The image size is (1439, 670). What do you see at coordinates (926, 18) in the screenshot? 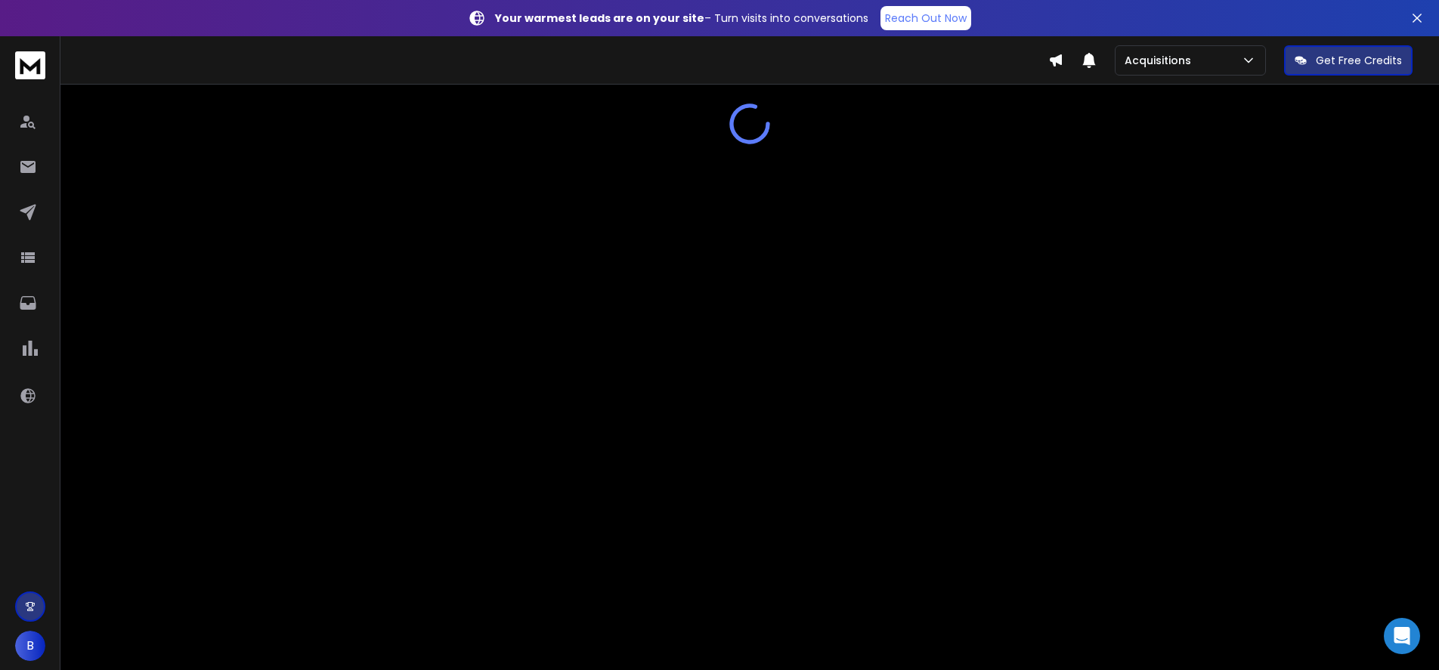
I see `p: Reach Out Now` at bounding box center [926, 18].